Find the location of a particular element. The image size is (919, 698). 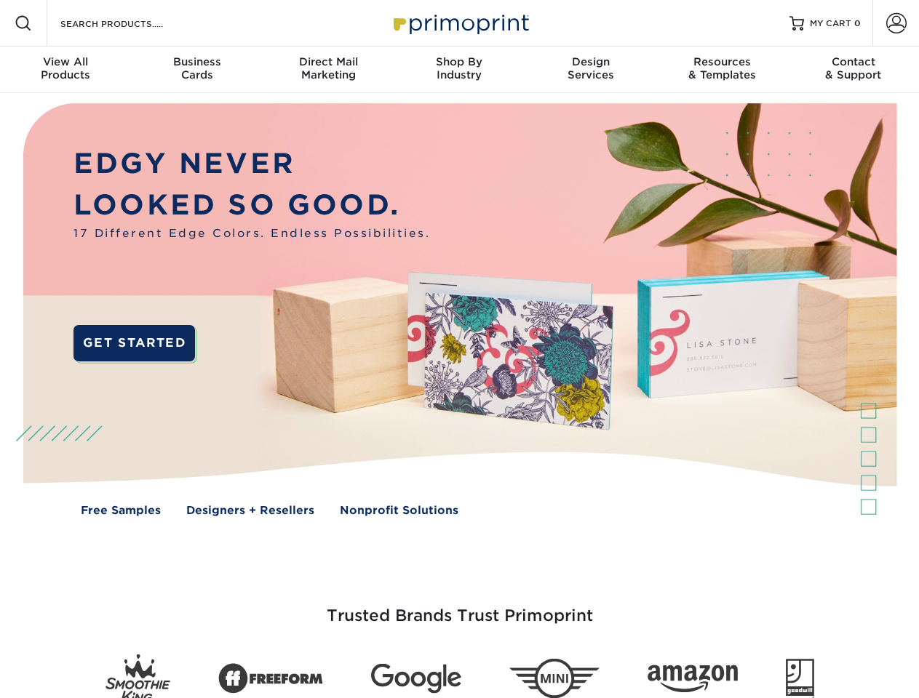

a: Nonprofit Solutions is located at coordinates (399, 511).